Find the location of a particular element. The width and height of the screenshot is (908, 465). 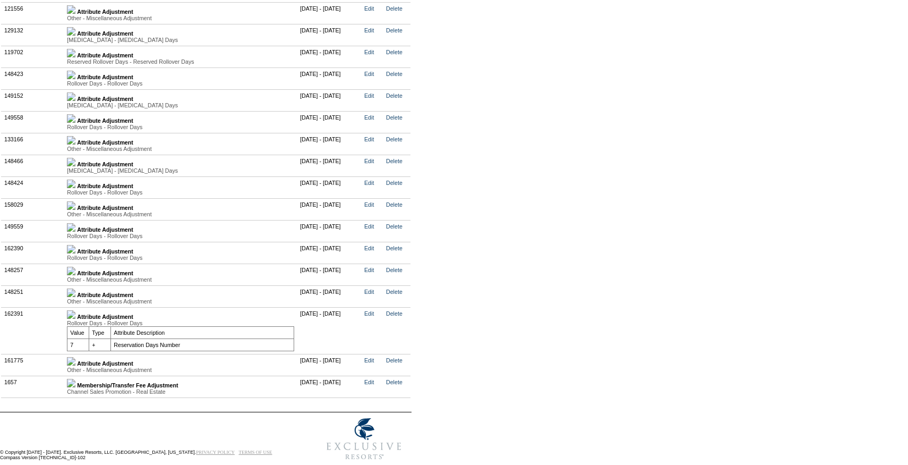

a: PRIVACY POLICY is located at coordinates (215, 452).